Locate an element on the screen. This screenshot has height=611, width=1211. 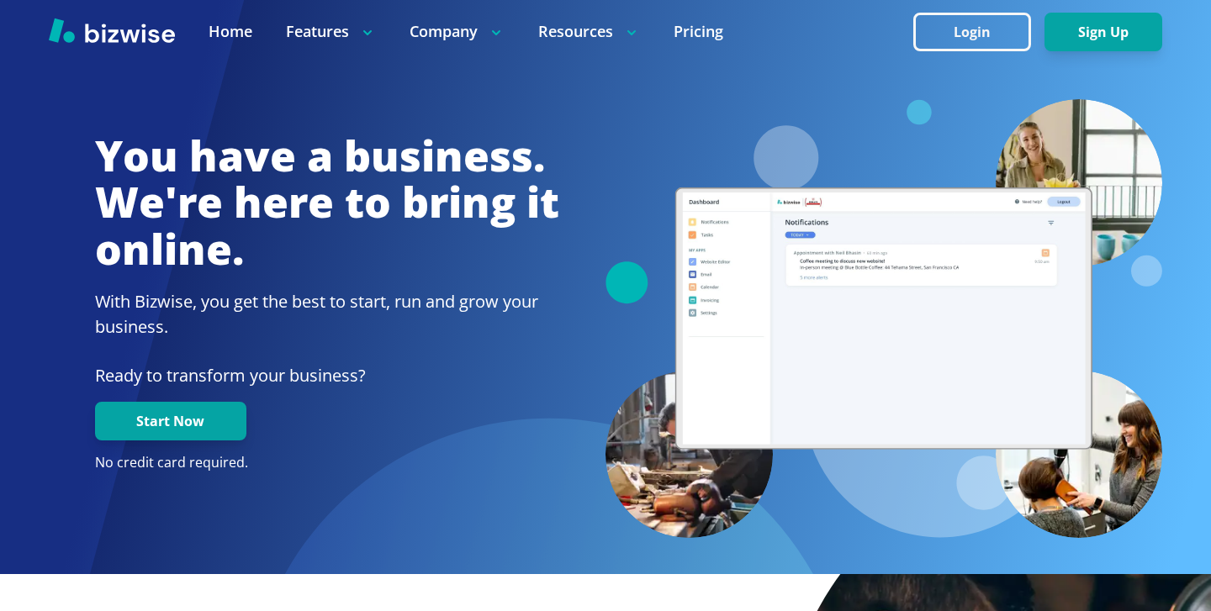
img: Bizwise Logo is located at coordinates (112, 30).